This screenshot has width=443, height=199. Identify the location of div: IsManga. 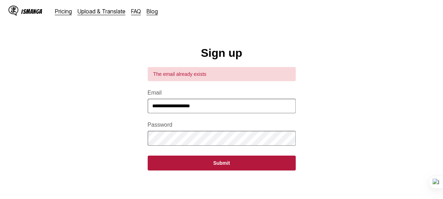
(32, 11).